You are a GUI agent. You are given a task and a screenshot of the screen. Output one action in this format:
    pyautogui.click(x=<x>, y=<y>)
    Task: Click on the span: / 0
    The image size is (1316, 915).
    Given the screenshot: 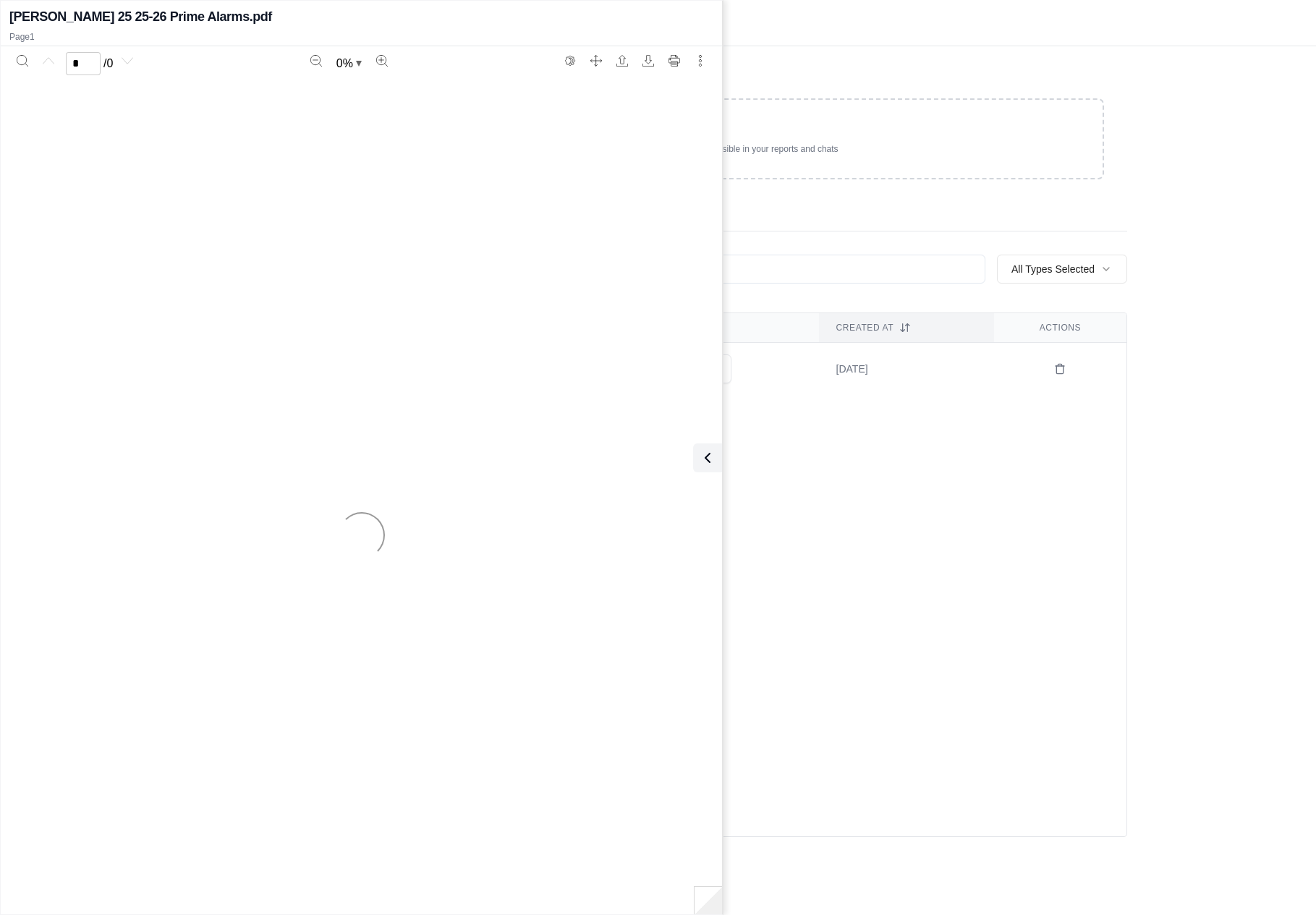 What is the action you would take?
    pyautogui.click(x=108, y=63)
    